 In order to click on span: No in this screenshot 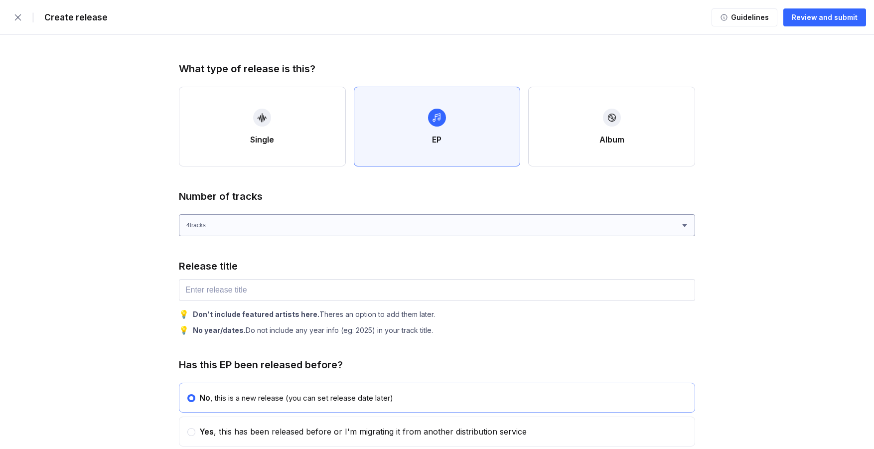, I will do `click(205, 398)`.